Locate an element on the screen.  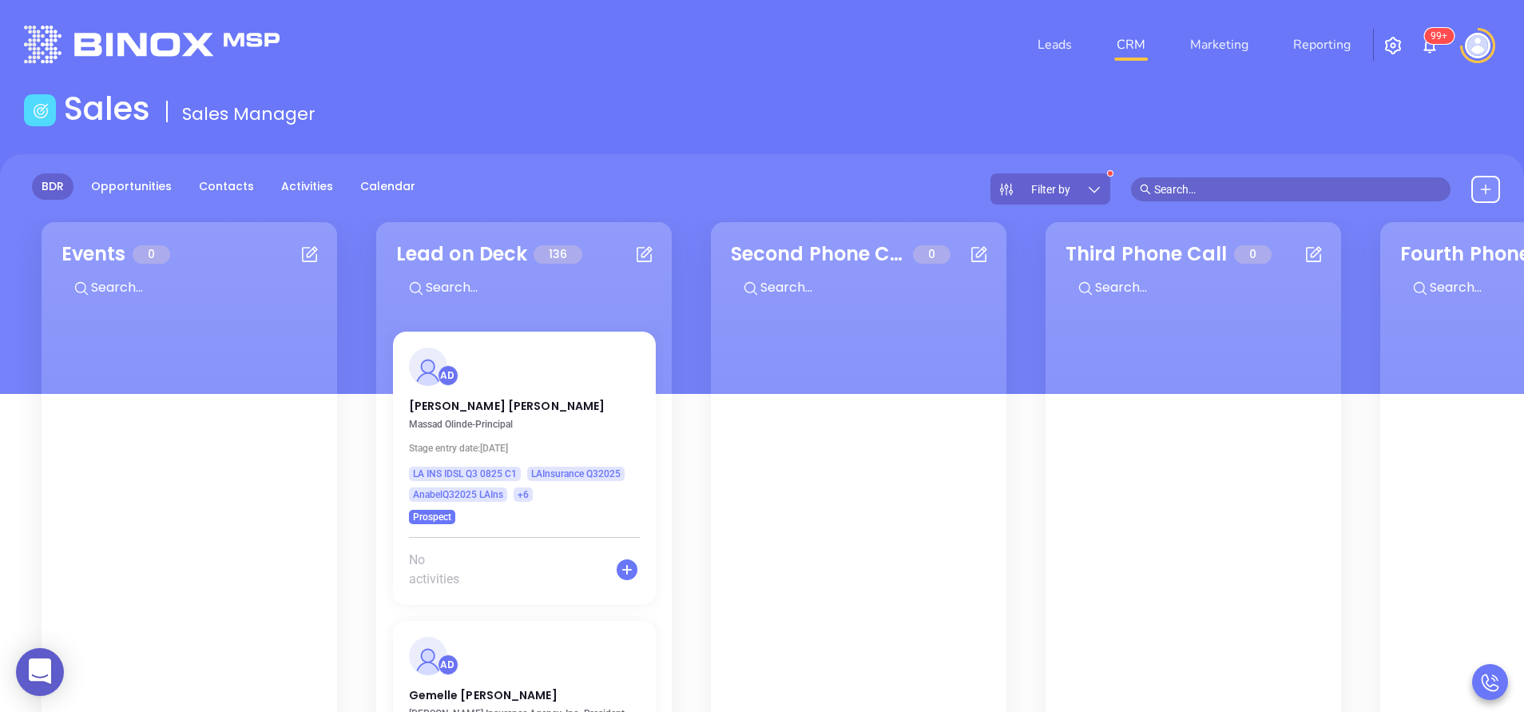
a: BDR is located at coordinates (53, 186).